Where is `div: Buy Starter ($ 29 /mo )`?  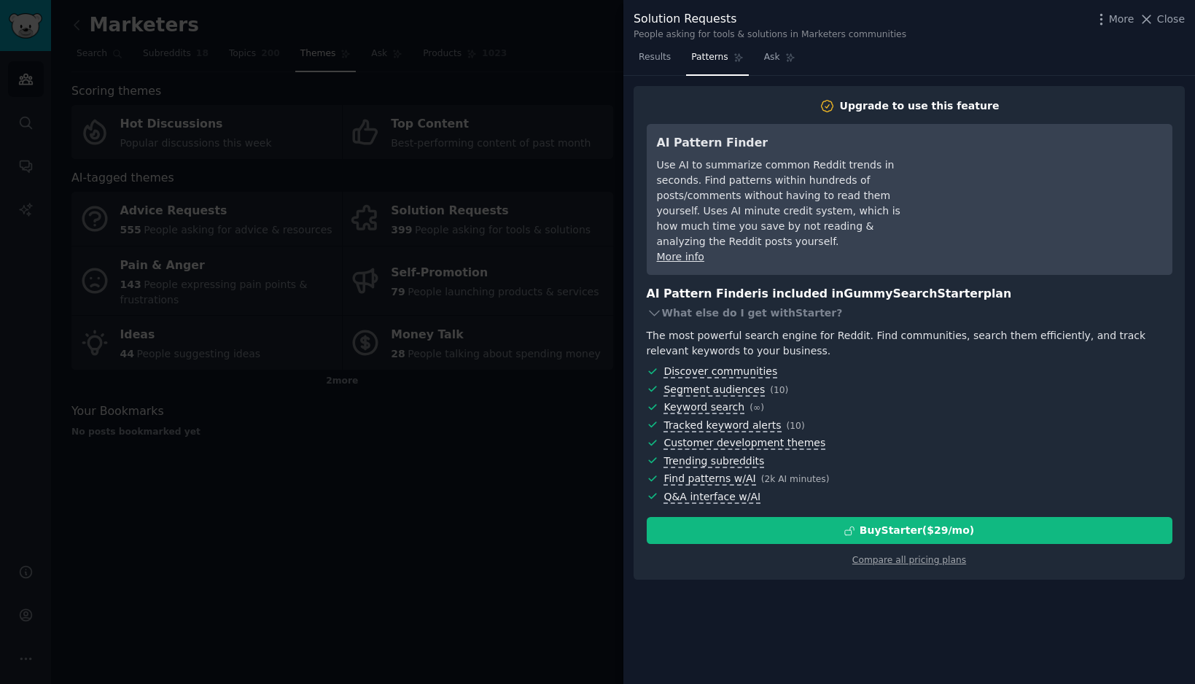 div: Buy Starter ($ 29 /mo ) is located at coordinates (916, 530).